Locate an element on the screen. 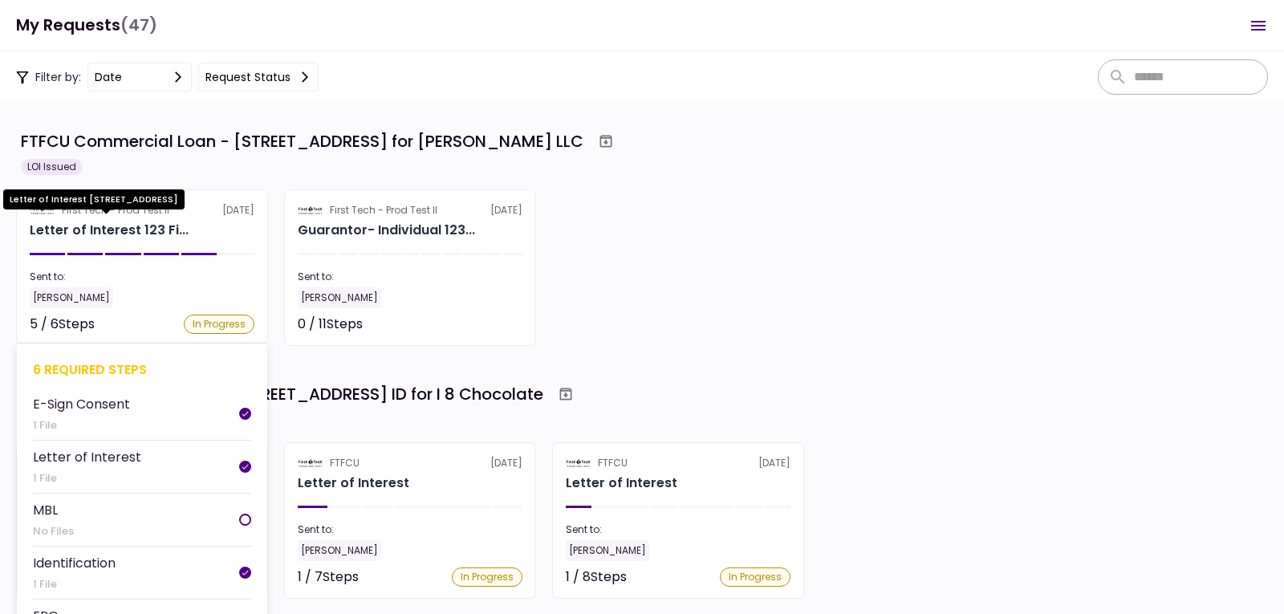  div: 0 / 11 Steps is located at coordinates (330, 324).